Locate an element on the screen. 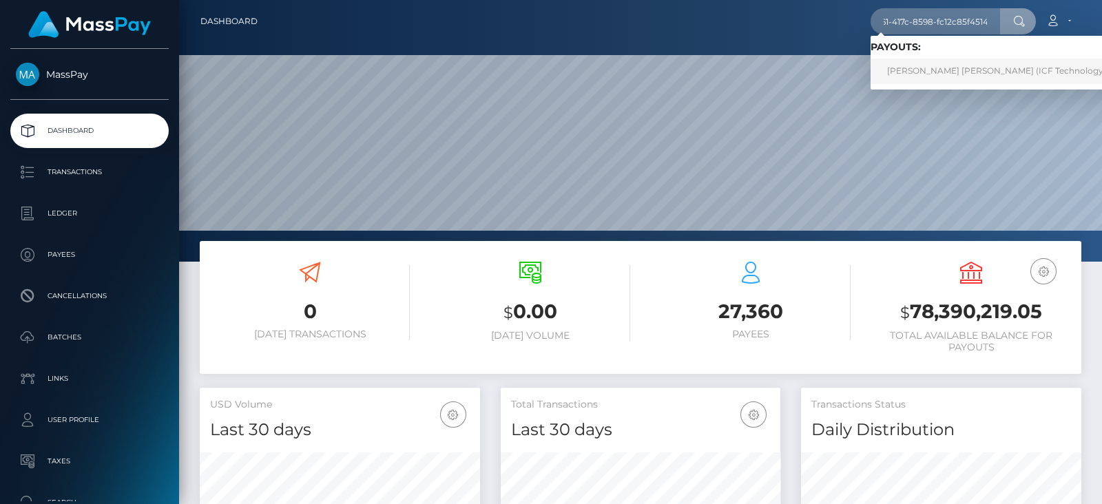 Image resolution: width=1102 pixels, height=504 pixels. h6: Total Available Balance for Payouts is located at coordinates (971, 342).